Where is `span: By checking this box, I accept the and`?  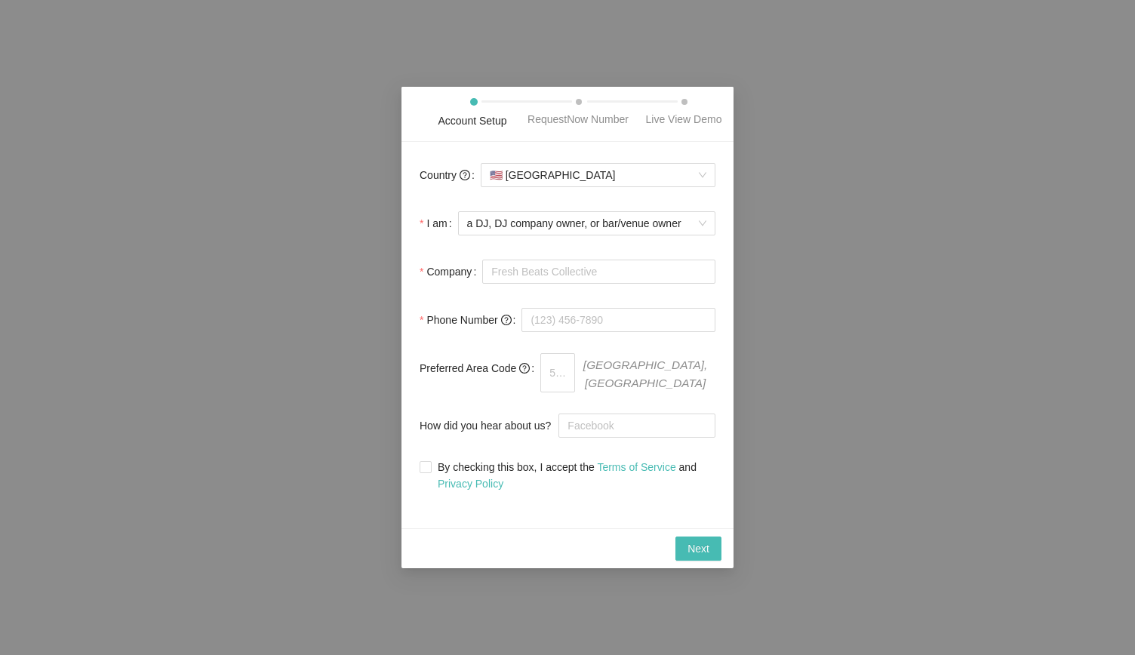
span: By checking this box, I accept the and is located at coordinates (574, 476).